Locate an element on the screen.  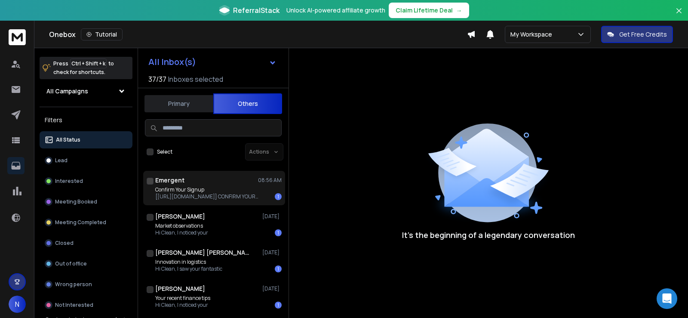
button: Primary is located at coordinates (179, 104).